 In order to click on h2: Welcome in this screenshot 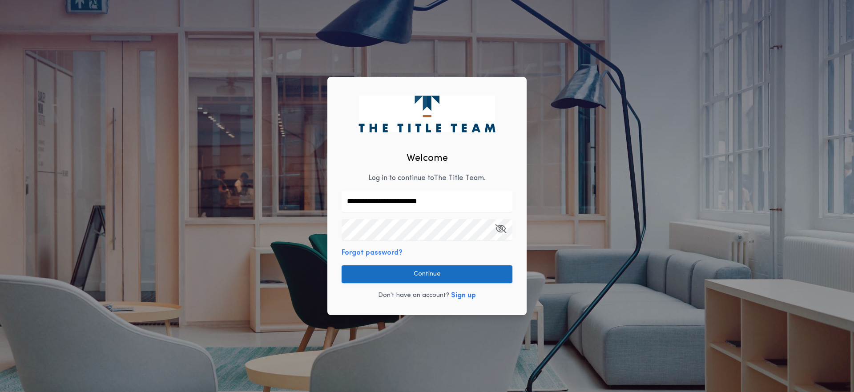, I will do `click(427, 158)`.